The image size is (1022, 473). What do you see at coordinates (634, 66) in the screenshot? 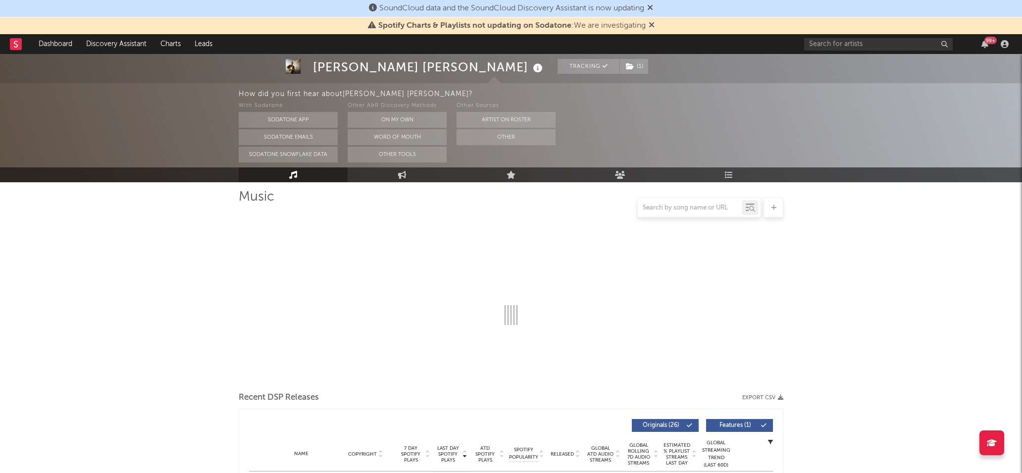
I see `span: ( 1 )` at bounding box center [634, 66].